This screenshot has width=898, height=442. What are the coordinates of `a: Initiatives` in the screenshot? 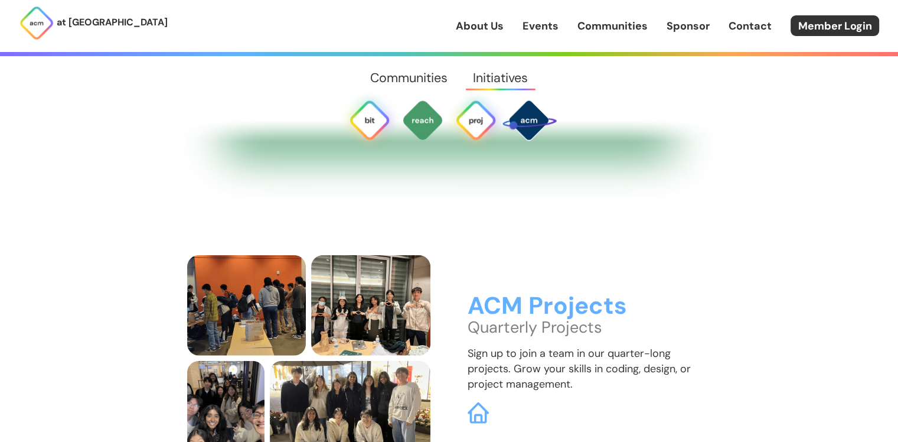 It's located at (501, 77).